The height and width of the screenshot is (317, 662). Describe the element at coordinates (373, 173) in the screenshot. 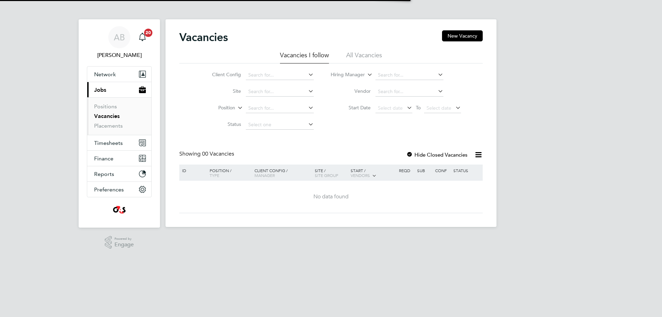

I see `div: Start /` at that location.